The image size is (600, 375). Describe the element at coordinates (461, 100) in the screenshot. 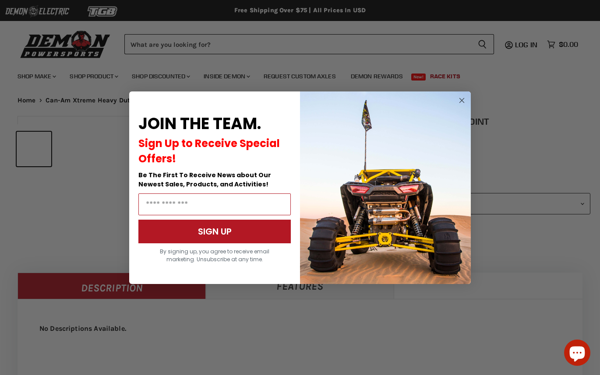

I see `button: Close dialog` at that location.